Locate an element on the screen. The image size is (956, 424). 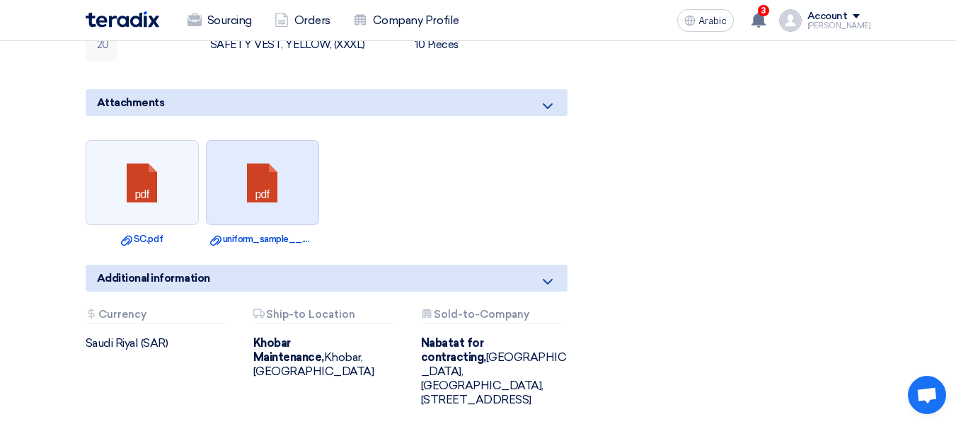
a: Orders is located at coordinates (302, 21).